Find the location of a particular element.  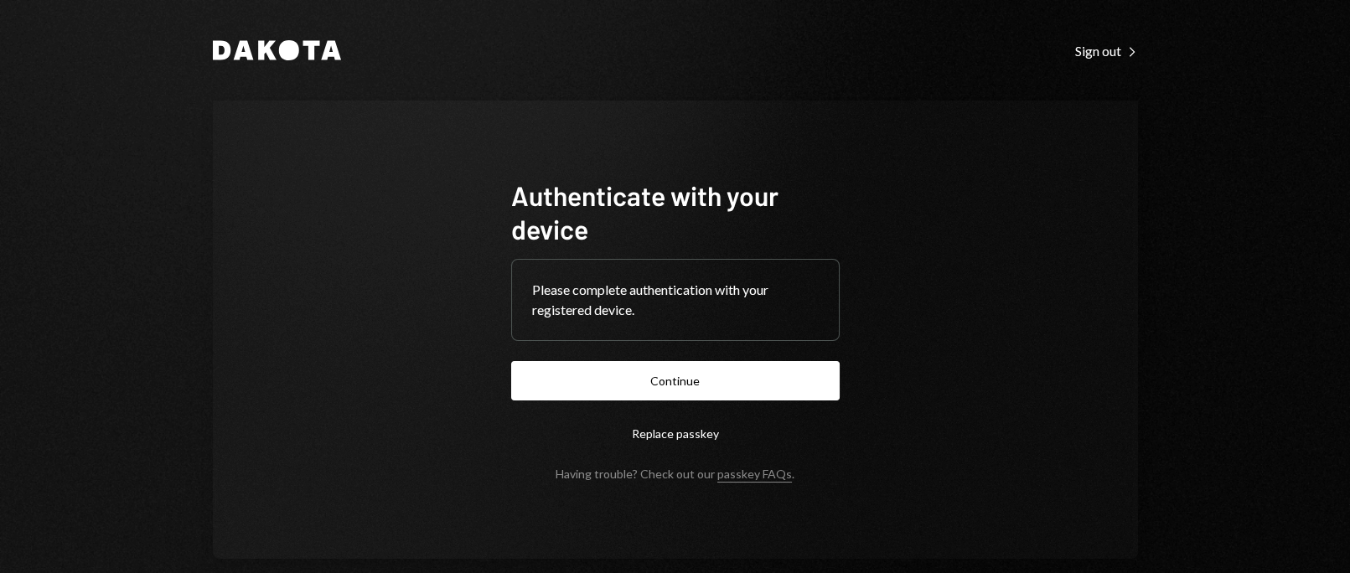

div: Please complete authentication with your registered device. is located at coordinates (675, 300).